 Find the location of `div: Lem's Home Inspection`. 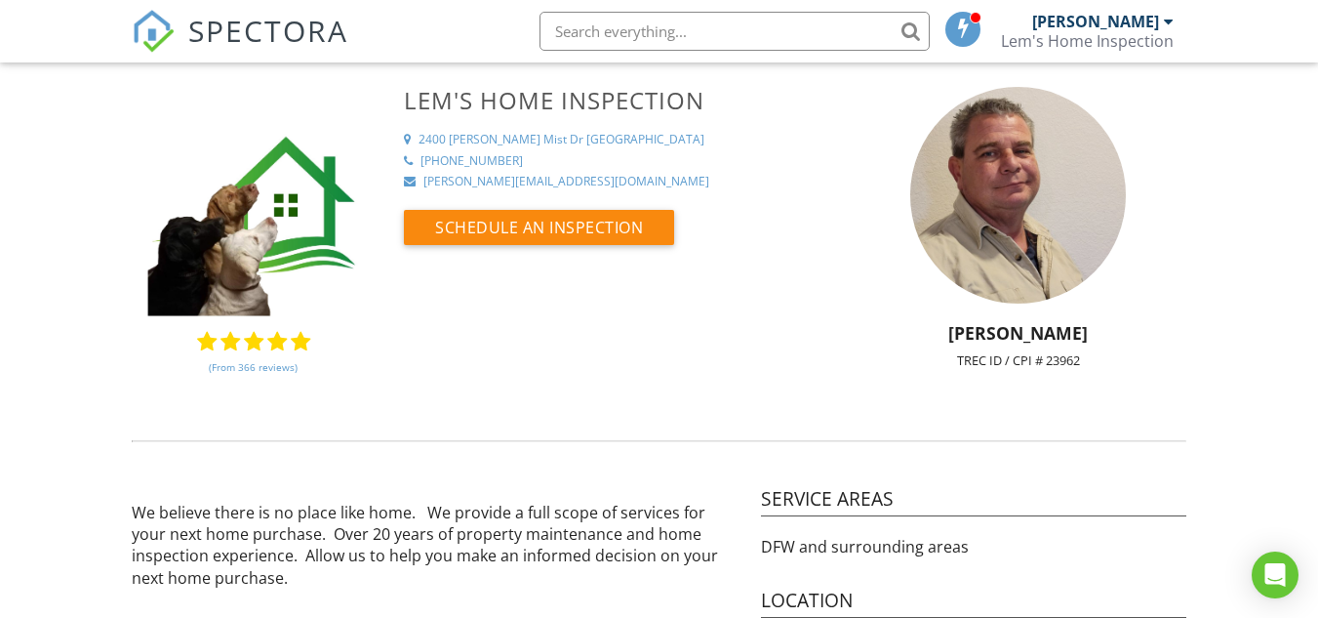

div: Lem's Home Inspection is located at coordinates (1087, 41).